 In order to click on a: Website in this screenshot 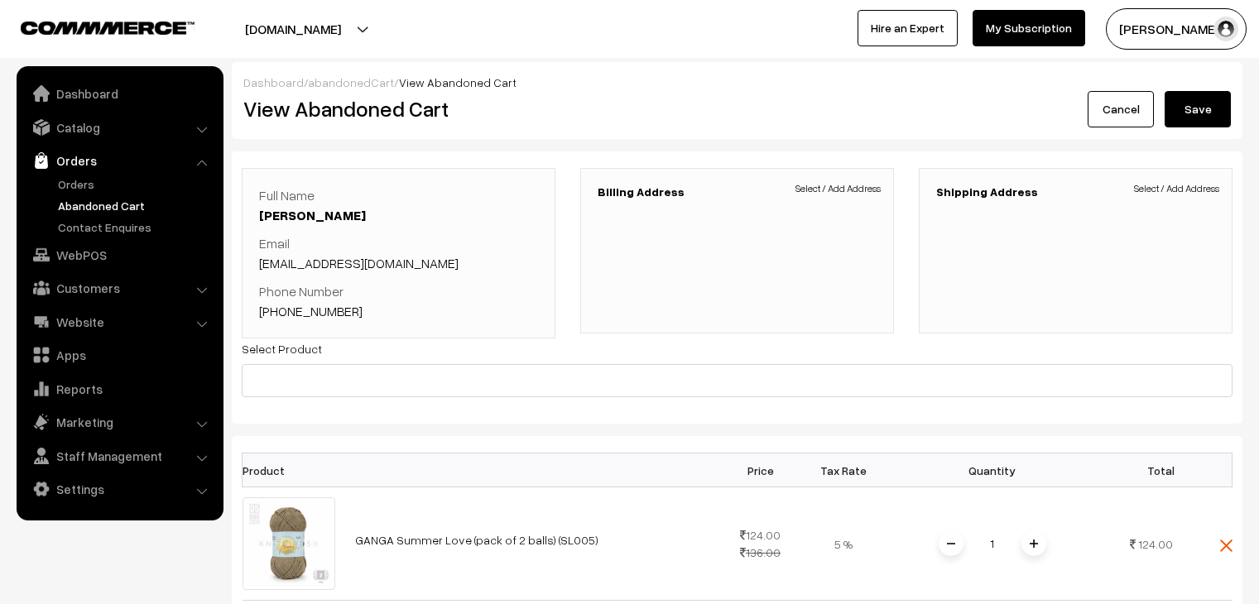, I will do `click(119, 322)`.